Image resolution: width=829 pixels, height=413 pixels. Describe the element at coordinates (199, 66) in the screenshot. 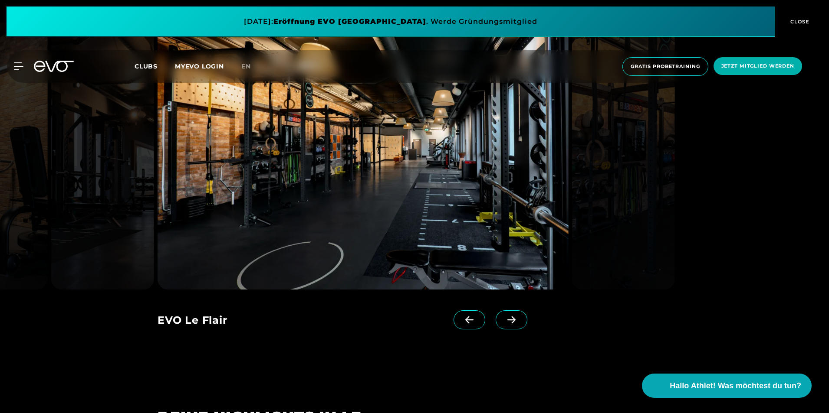

I see `a: MYEVO LOGIN` at that location.